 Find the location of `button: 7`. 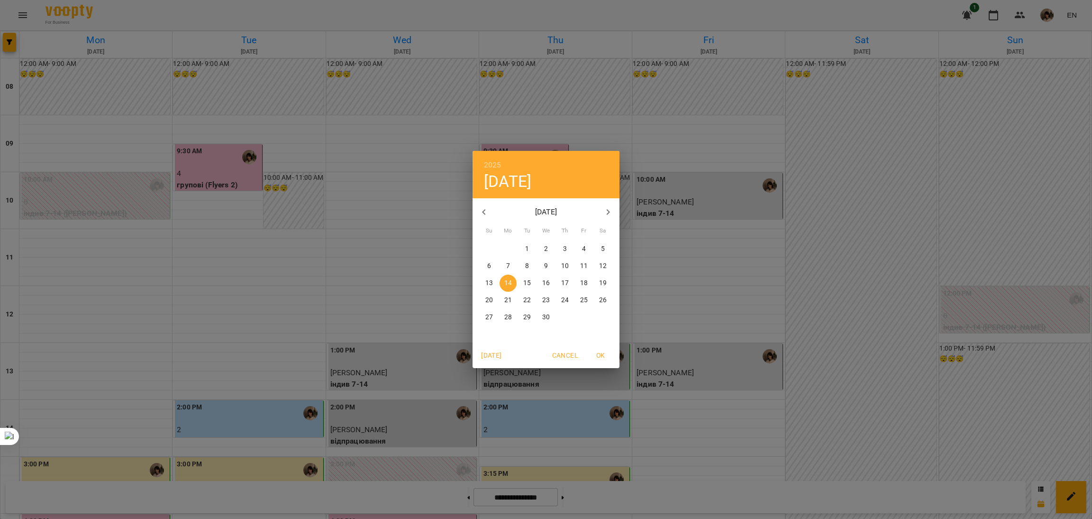

button: 7 is located at coordinates (508, 266).